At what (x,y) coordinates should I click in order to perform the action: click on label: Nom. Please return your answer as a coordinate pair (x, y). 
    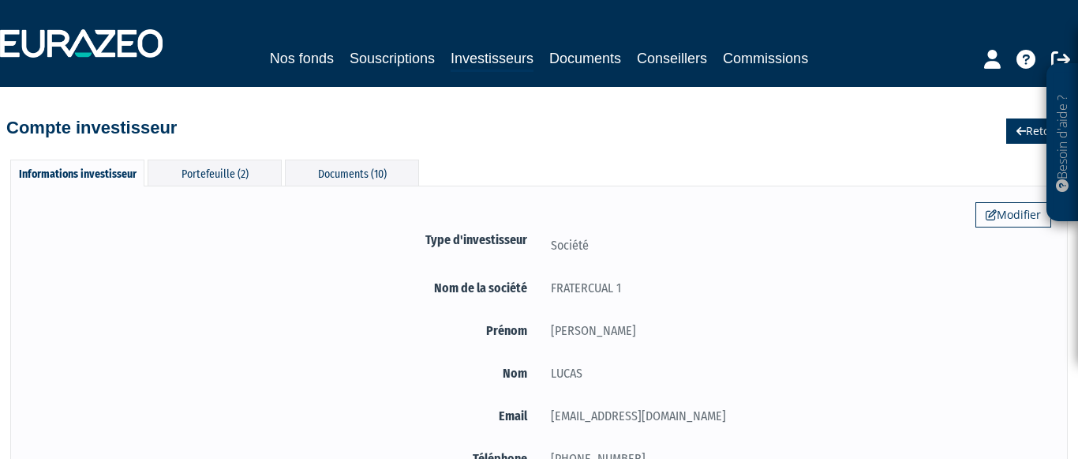
    Looking at the image, I should click on (283, 373).